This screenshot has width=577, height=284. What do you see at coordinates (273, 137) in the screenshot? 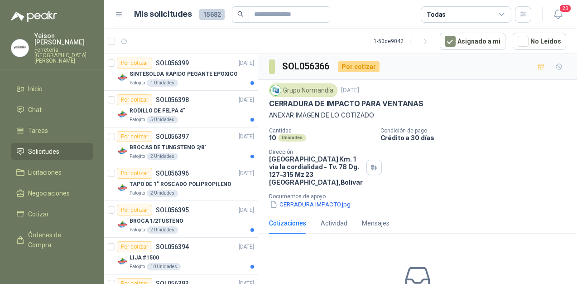
I see `p: 10` at bounding box center [273, 137].